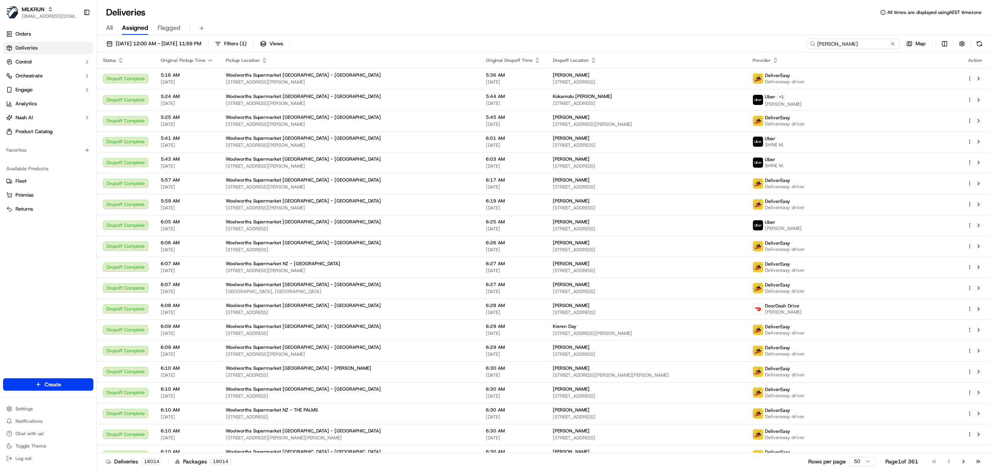 Image resolution: width=991 pixels, height=470 pixels. Describe the element at coordinates (12, 12) in the screenshot. I see `img: MILKRUN` at that location.